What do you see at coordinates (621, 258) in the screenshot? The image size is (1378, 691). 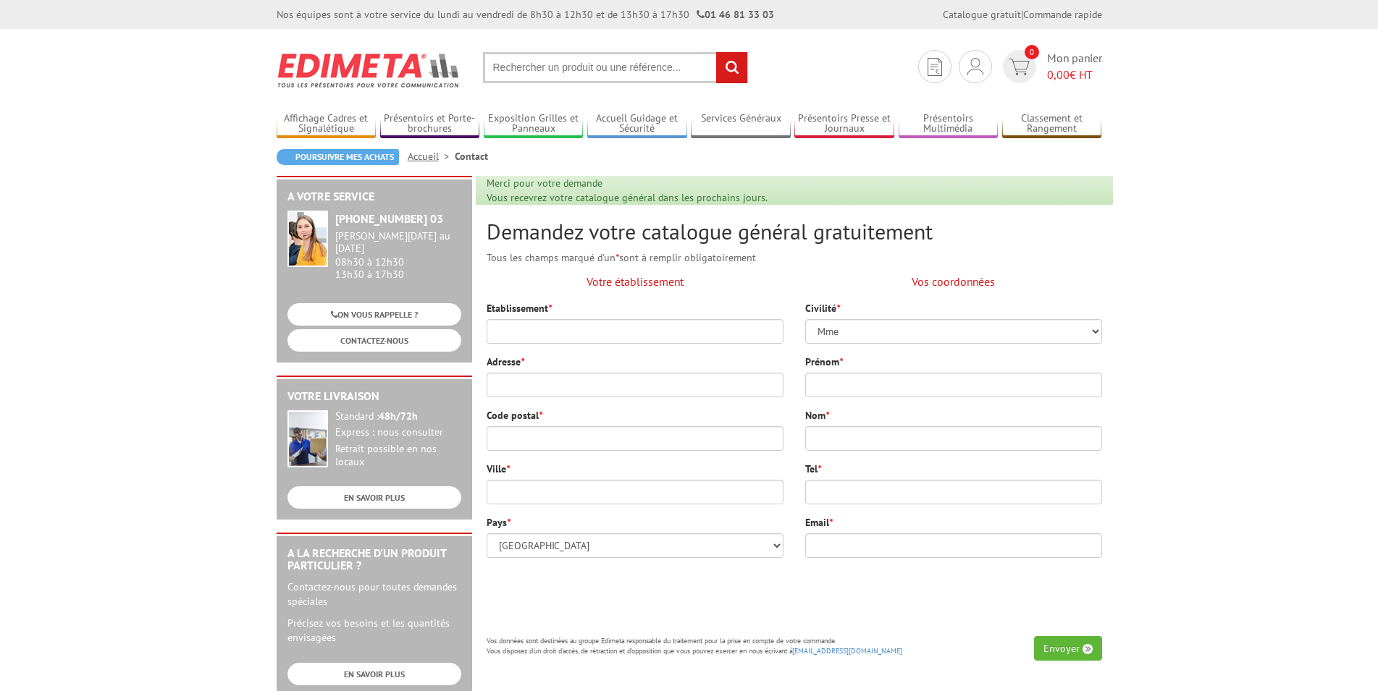 I see `span: Tous les champs marqué d'un sont à remplir obligatoirement` at bounding box center [621, 258].